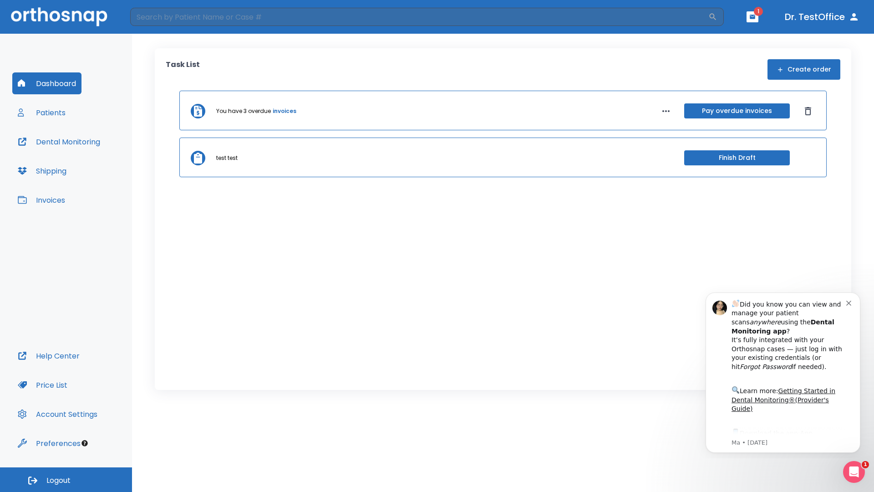  I want to click on a: Account Settings, so click(57, 414).